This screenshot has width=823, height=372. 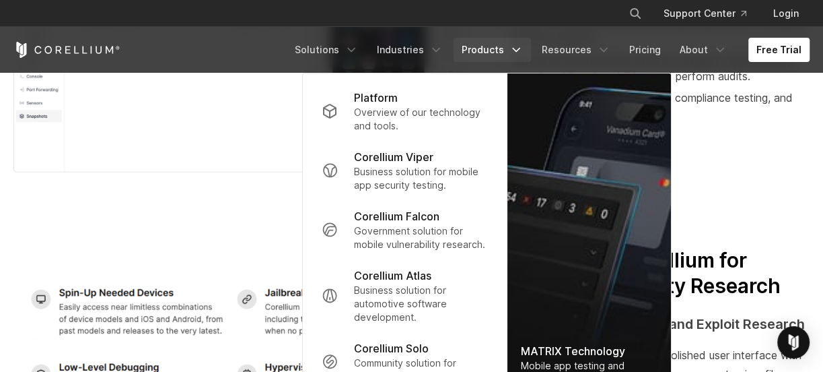 What do you see at coordinates (786, 13) in the screenshot?
I see `a: Login` at bounding box center [786, 13].